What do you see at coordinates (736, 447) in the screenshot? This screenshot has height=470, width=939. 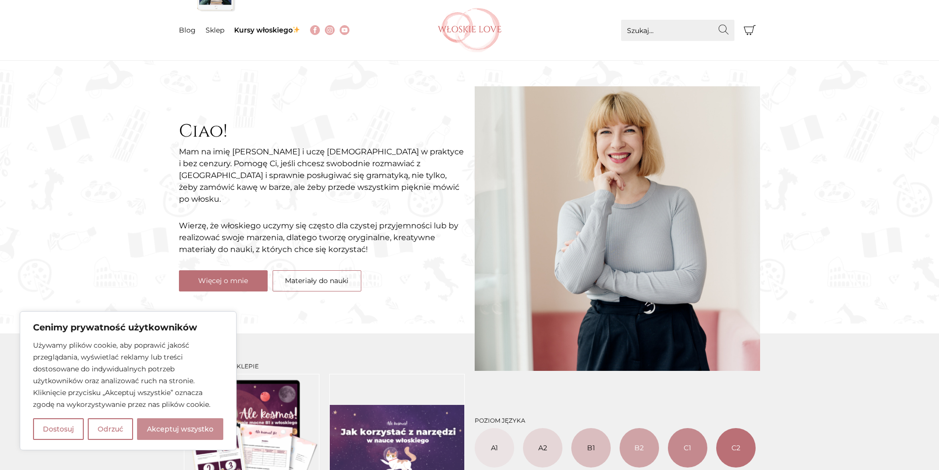 I see `a: C2` at bounding box center [736, 447].